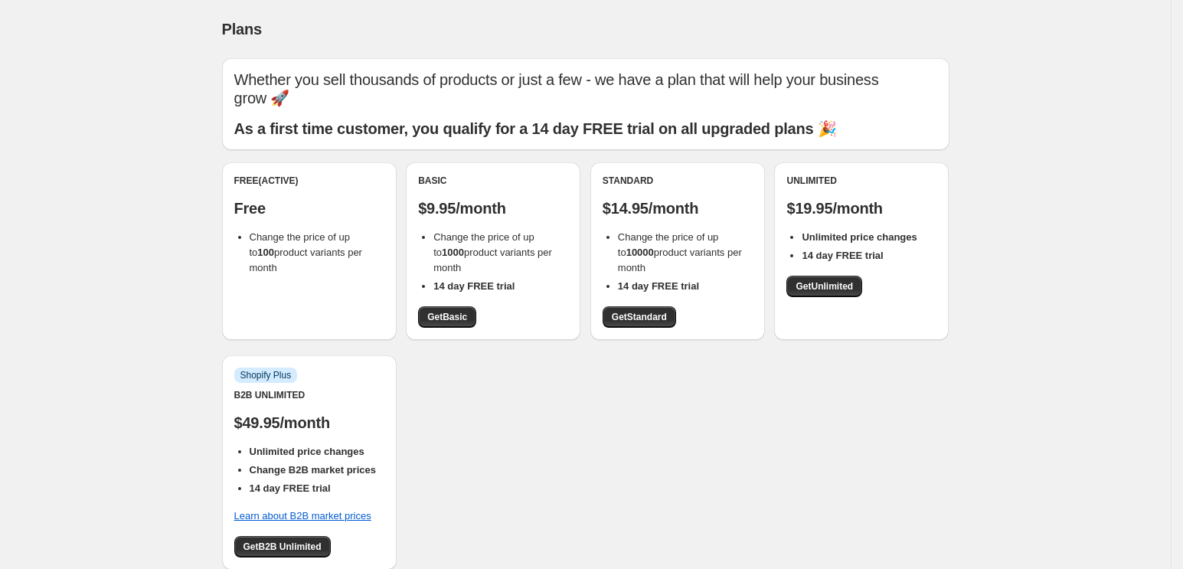  I want to click on span: Get Unlimited, so click(824, 286).